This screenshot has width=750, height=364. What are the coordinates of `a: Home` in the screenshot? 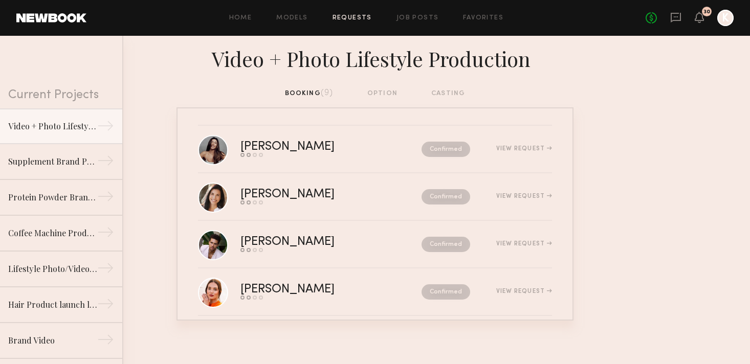 It's located at (240, 18).